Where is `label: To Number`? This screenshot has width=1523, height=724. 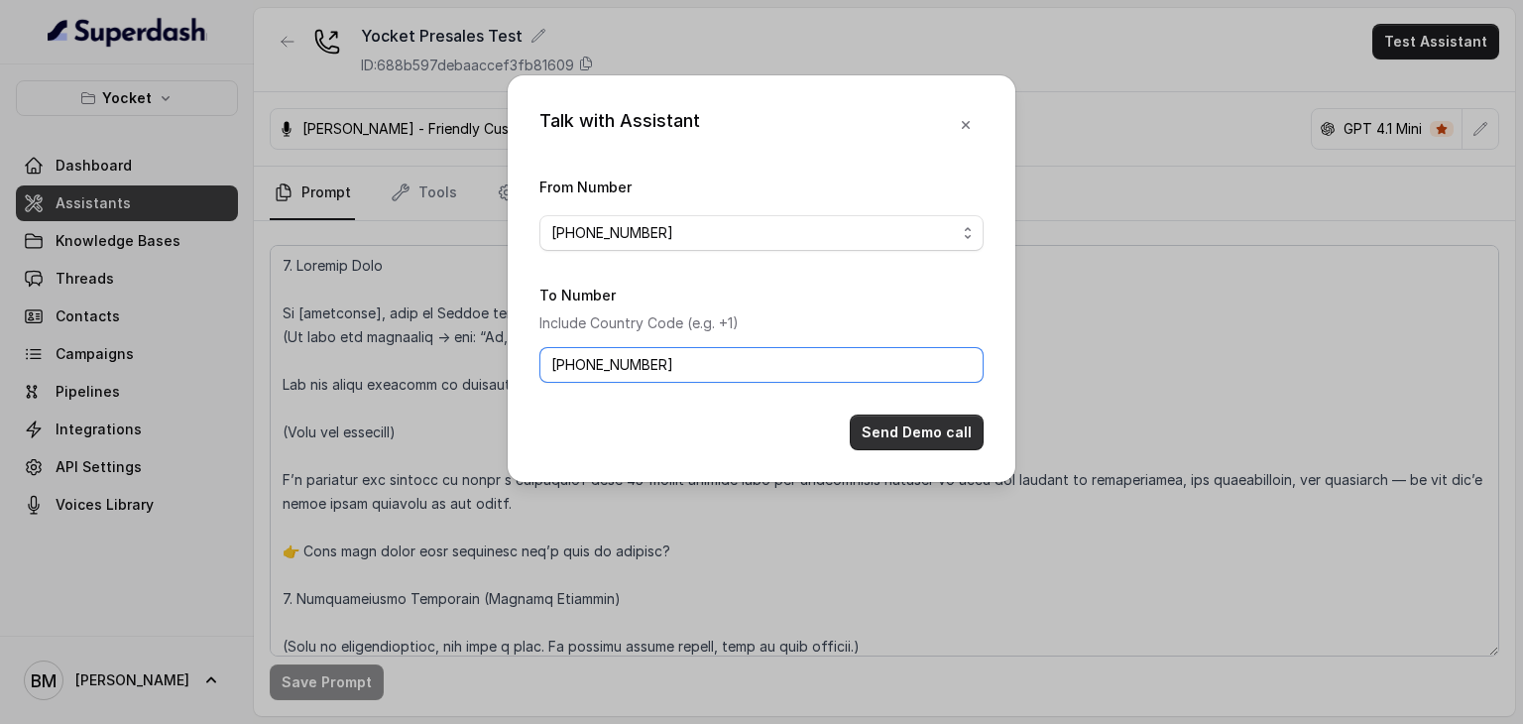
label: To Number is located at coordinates (577, 295).